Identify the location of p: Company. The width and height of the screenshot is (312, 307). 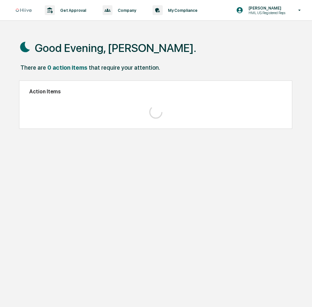
(126, 10).